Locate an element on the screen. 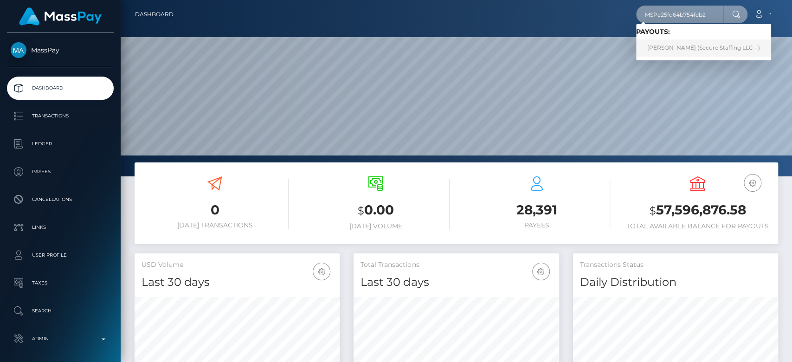 This screenshot has height=362, width=792. h5: Total Transactions is located at coordinates (456, 265).